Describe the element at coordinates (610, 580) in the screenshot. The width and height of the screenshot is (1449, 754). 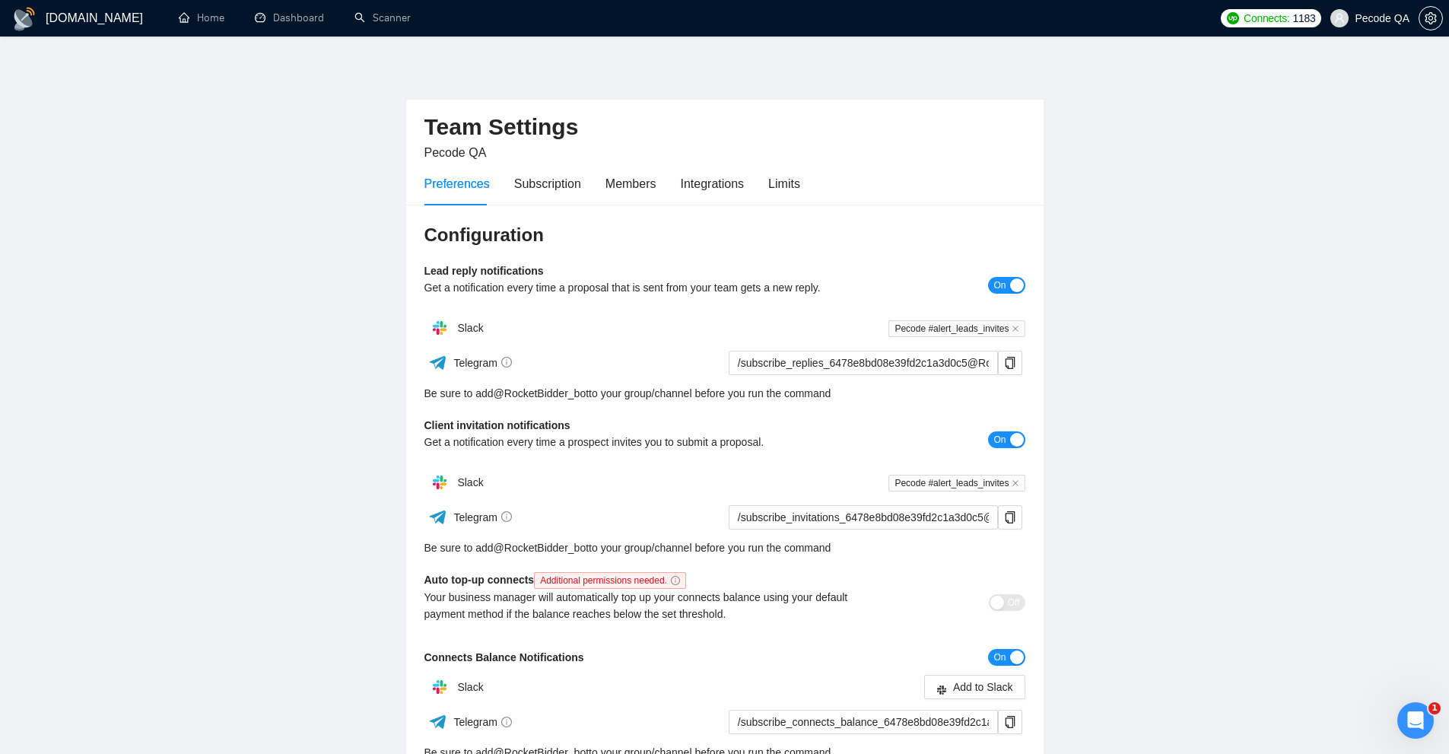
I see `span: Additional permissions needed.` at that location.